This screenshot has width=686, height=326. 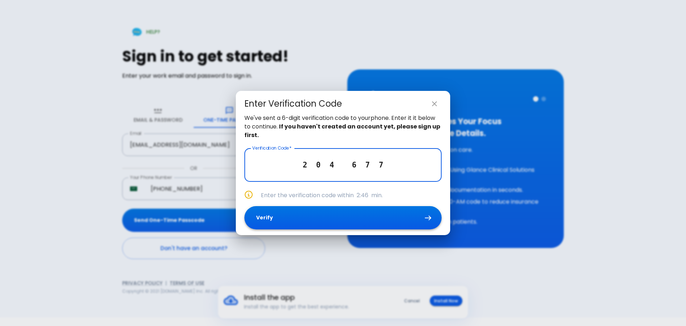 What do you see at coordinates (435, 104) in the screenshot?
I see `button: close` at bounding box center [435, 104].